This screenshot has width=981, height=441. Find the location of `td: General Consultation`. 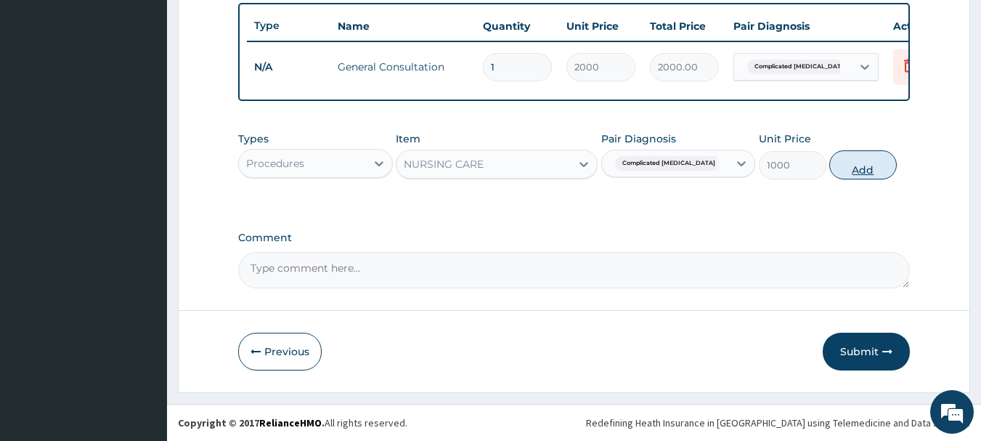

td: General Consultation is located at coordinates (403, 67).